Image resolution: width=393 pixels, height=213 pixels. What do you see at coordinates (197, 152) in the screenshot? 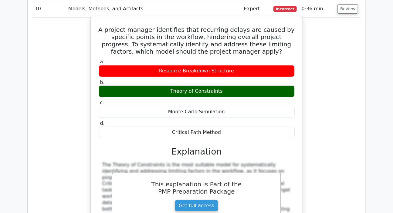
I see `h3: Explanation` at bounding box center [197, 152].